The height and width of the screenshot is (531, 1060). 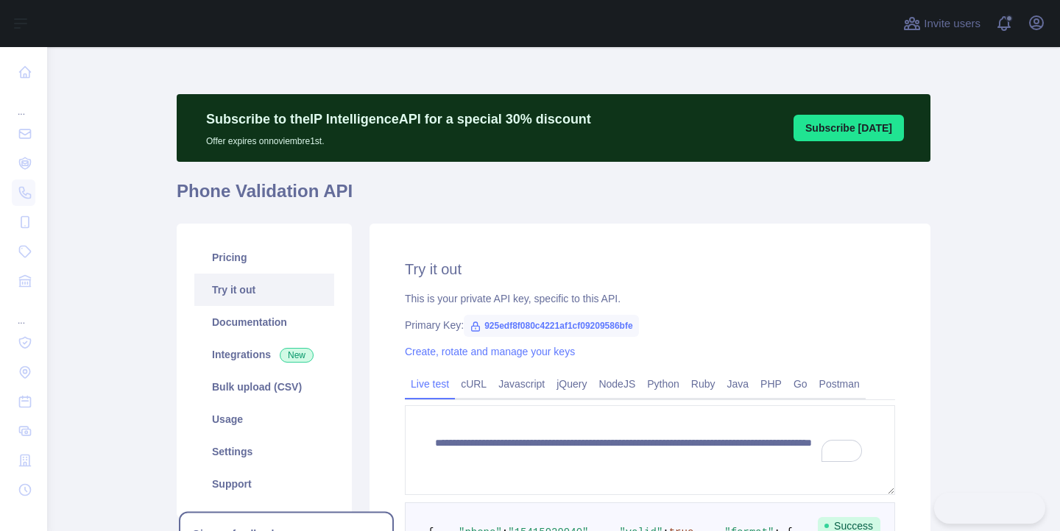 I want to click on a: Ruby, so click(x=703, y=384).